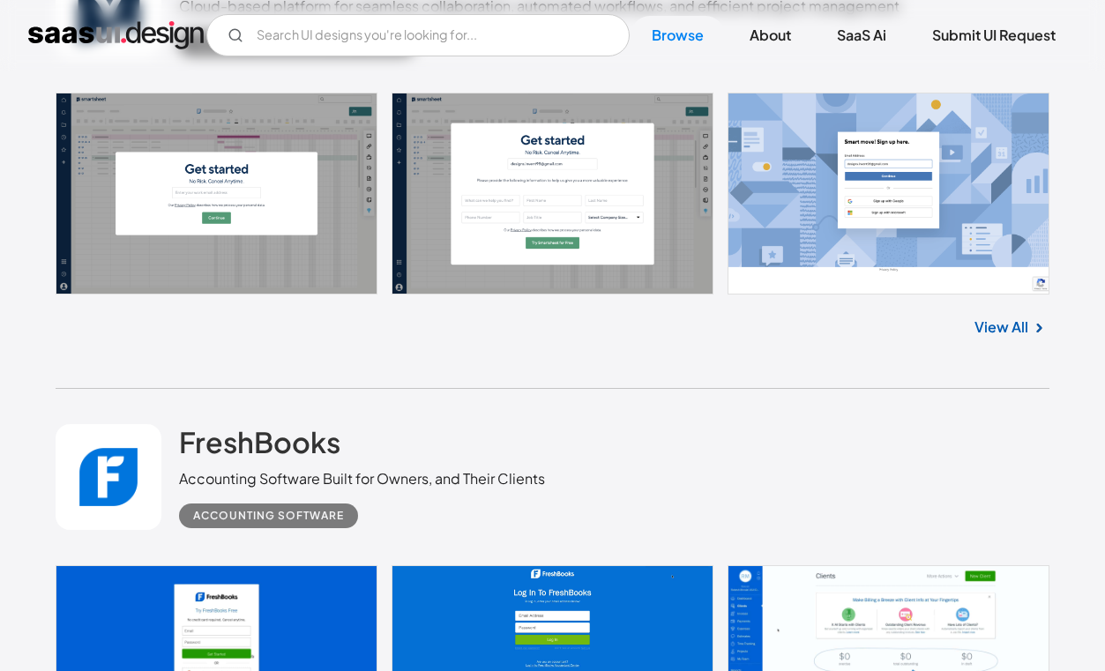  I want to click on a: Browse, so click(677, 35).